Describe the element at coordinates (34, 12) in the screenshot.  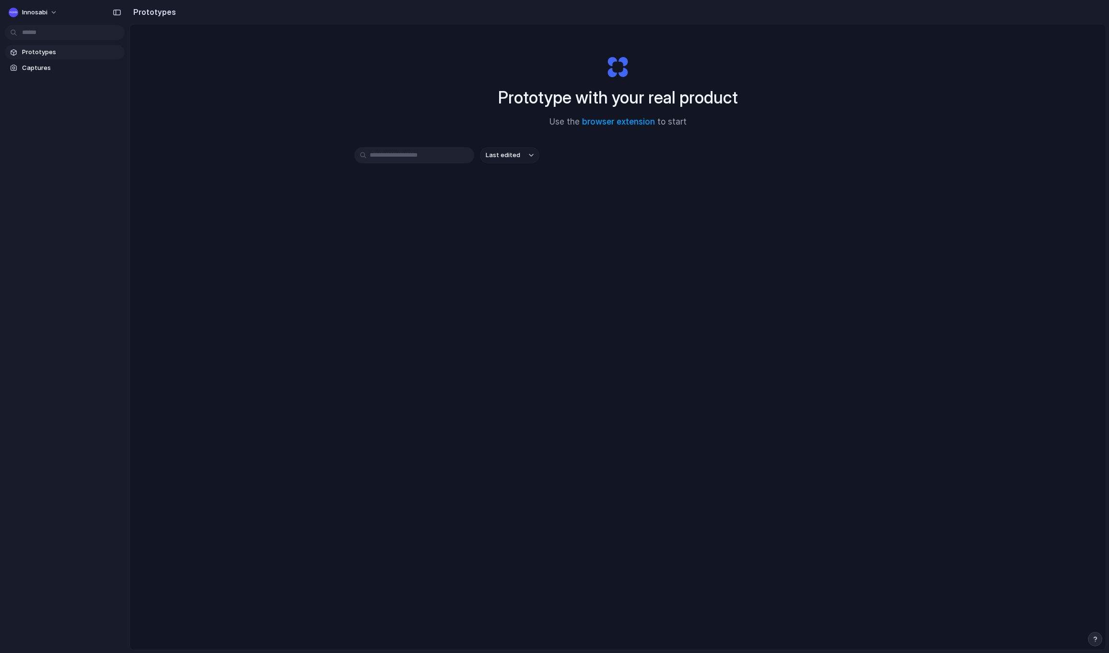
I see `button: Innosabi` at that location.